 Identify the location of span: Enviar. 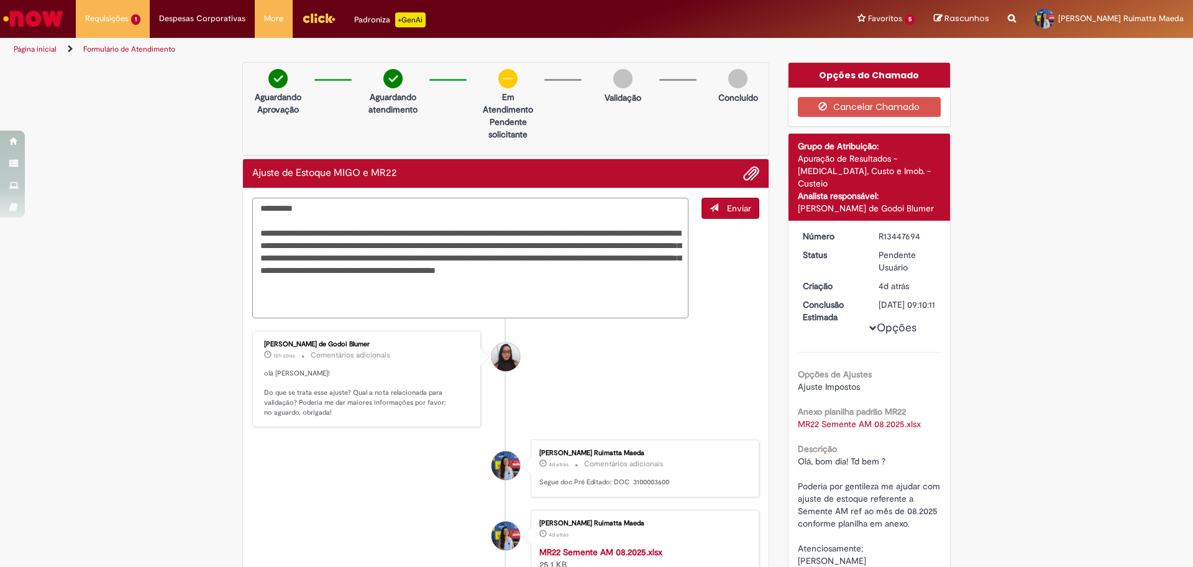
(739, 208).